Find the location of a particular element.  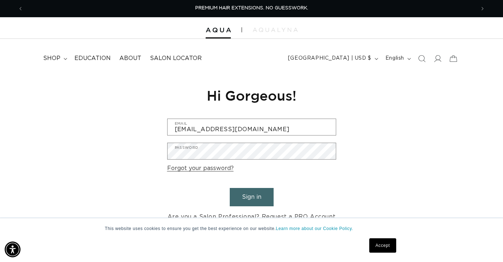

h1: Hi Gorgeous! is located at coordinates (251, 95).